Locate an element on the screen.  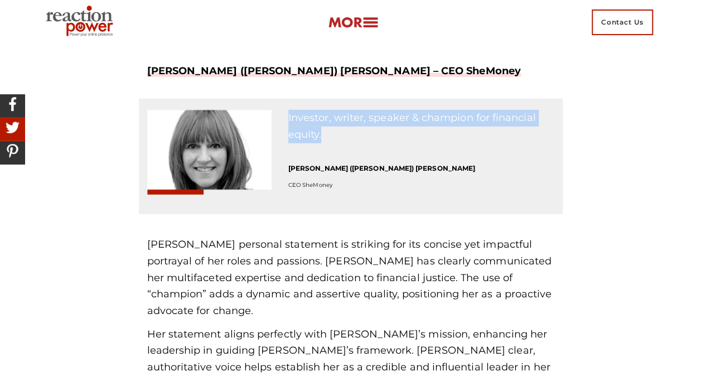
img: Share On Pinterest is located at coordinates (12, 151).